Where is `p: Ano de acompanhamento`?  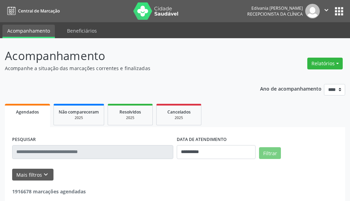
p: Ano de acompanhamento is located at coordinates (291, 88).